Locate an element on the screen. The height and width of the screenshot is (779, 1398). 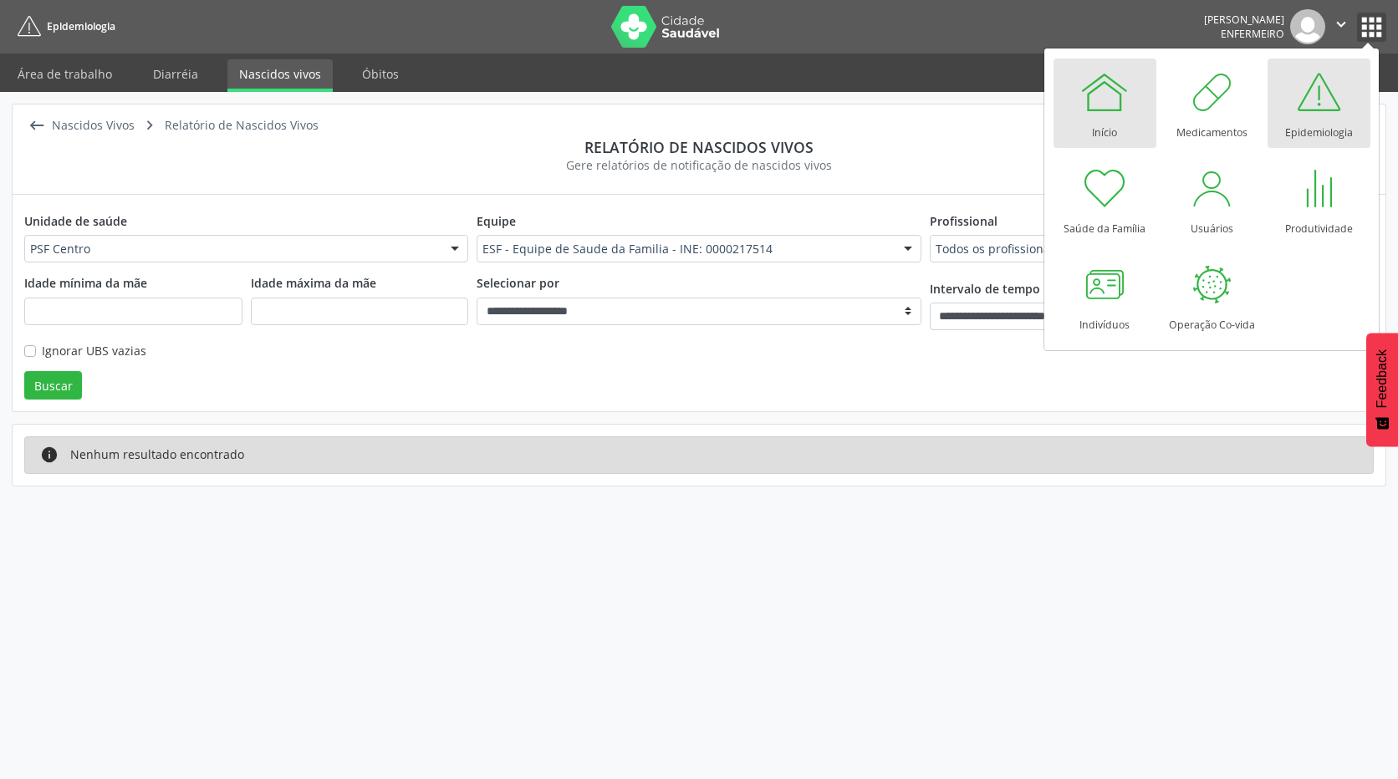
span: ESF - Equipe de Saude da Familia - INE: 0000217514 is located at coordinates (684, 249).